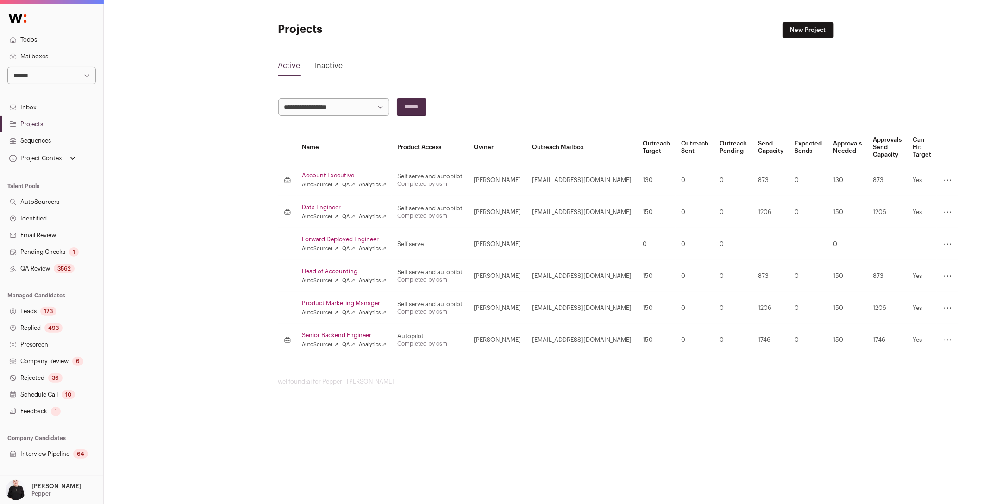 The width and height of the screenshot is (1008, 504). What do you see at coordinates (344, 303) in the screenshot?
I see `a: Product Marketing Manager` at bounding box center [344, 303].